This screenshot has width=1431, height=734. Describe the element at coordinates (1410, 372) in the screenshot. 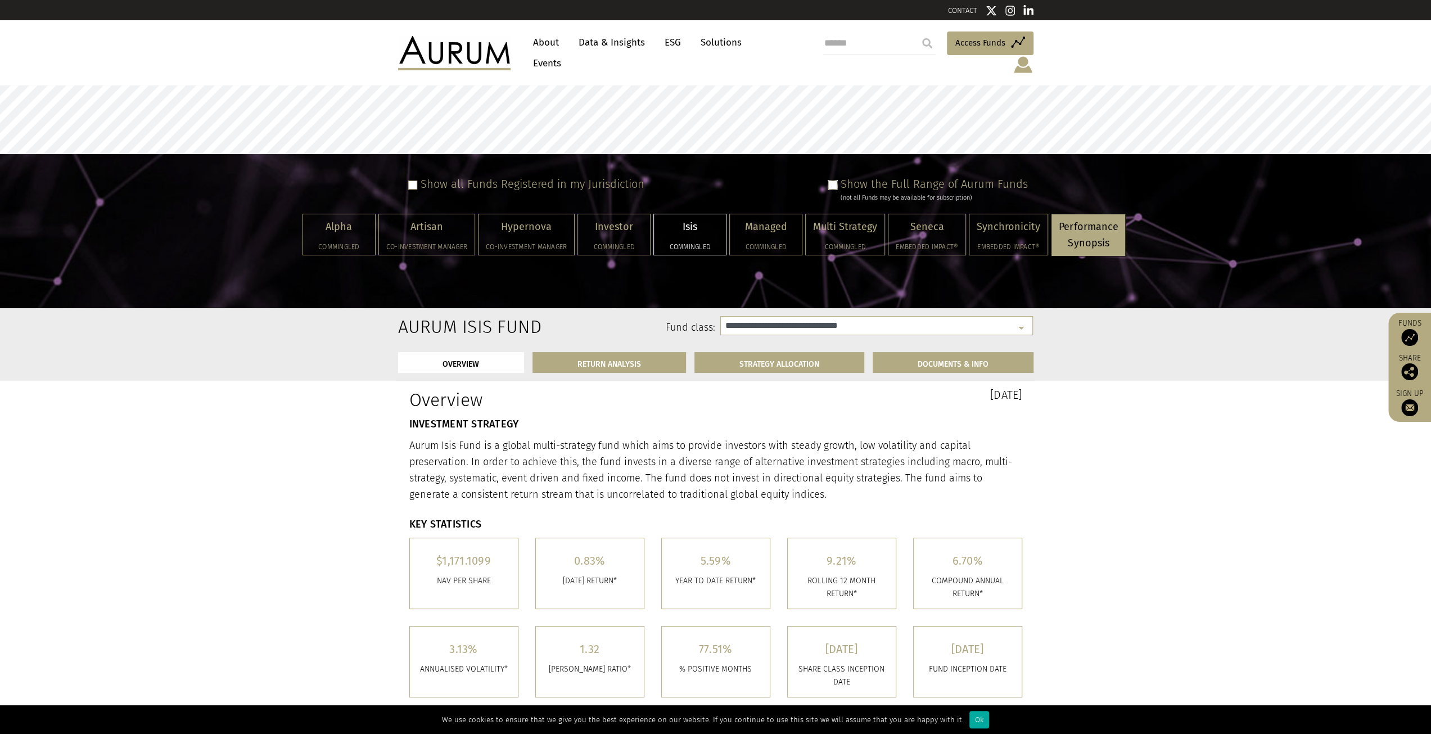

I see `img: Share this post` at that location.